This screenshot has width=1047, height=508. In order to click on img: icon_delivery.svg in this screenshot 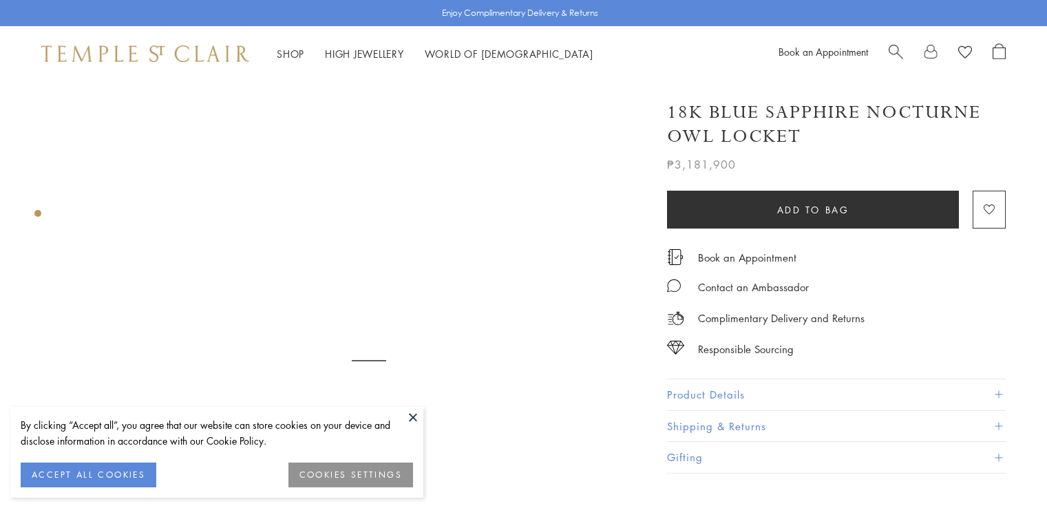, I will do `click(675, 318)`.